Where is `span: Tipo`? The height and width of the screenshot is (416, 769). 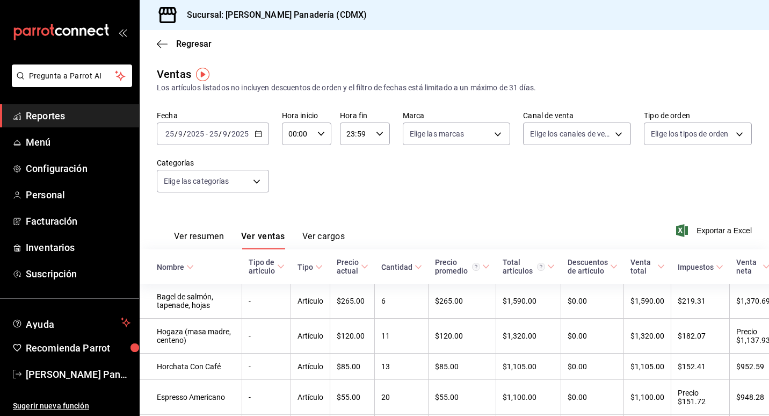
span: Tipo is located at coordinates (310, 267).